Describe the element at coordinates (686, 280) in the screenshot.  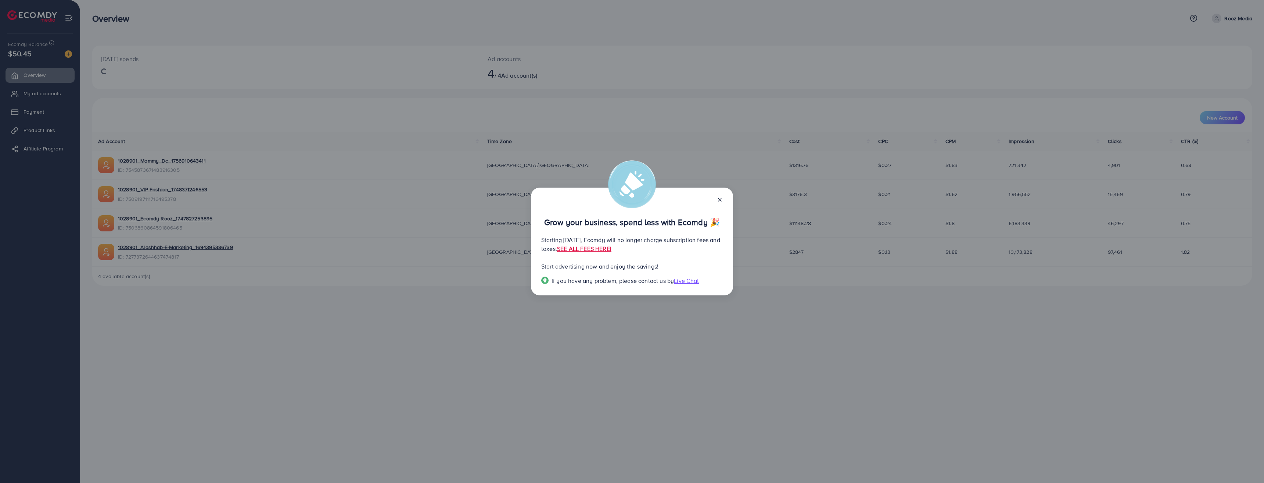
I see `span: Live Chat` at that location.